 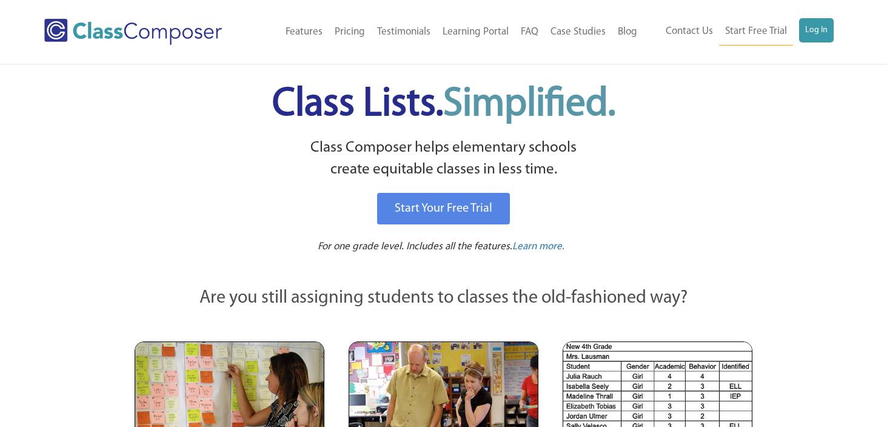 What do you see at coordinates (443, 209) in the screenshot?
I see `span: Start Your Free Trial` at bounding box center [443, 209].